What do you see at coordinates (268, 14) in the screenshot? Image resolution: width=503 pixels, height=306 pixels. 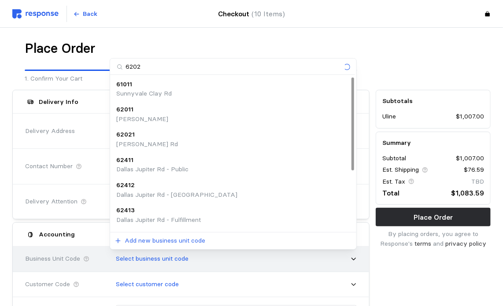 I see `span: (10 Items)` at bounding box center [268, 14].